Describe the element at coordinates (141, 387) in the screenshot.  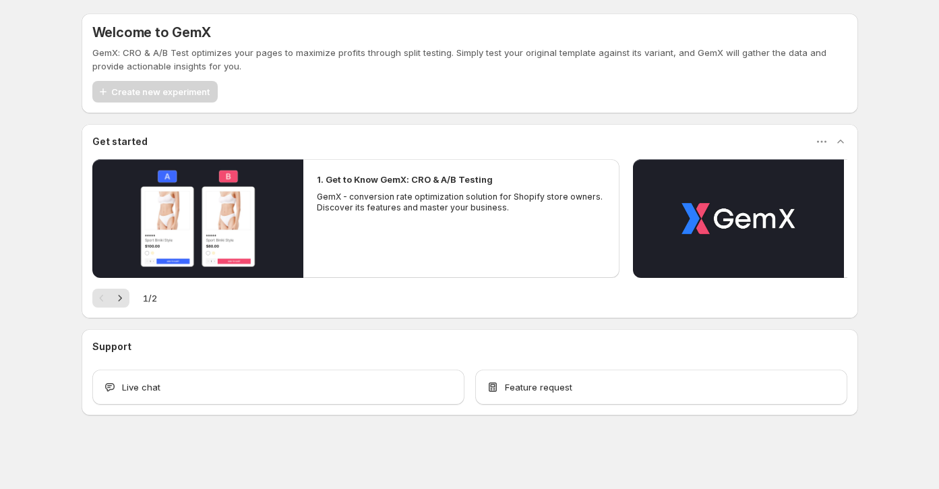
I see `span: Live chat` at that location.